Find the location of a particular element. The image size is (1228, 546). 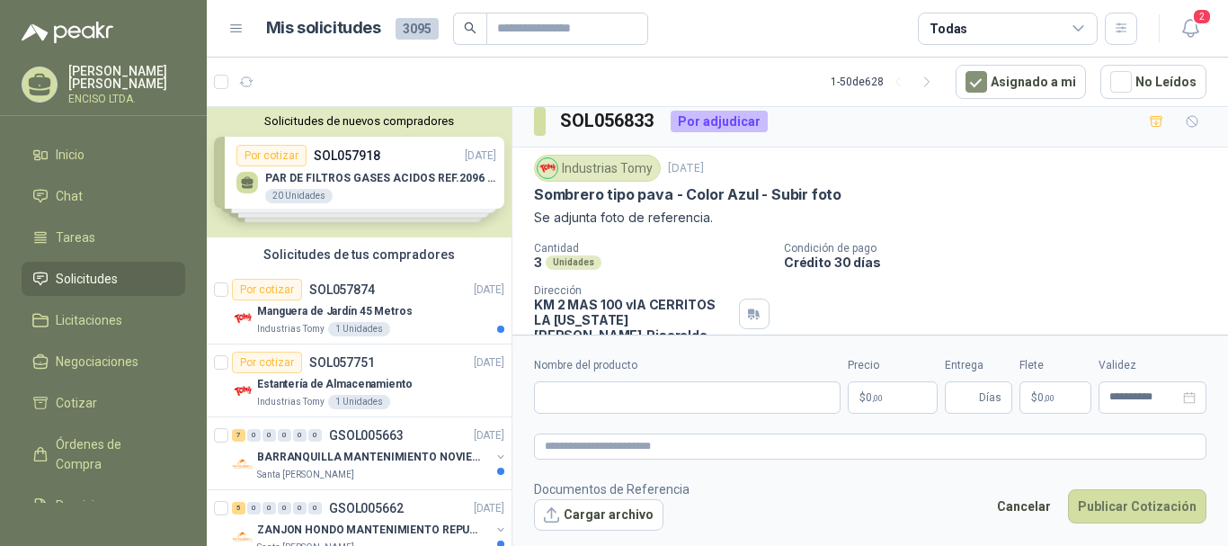

p: SOL057751 is located at coordinates (342, 362).